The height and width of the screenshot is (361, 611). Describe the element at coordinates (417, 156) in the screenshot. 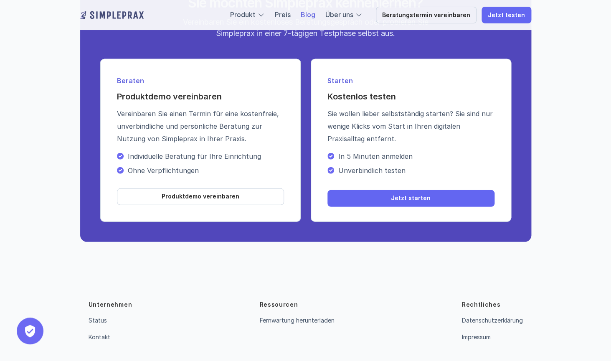

I see `p: In 5 Minuten anmelden` at that location.